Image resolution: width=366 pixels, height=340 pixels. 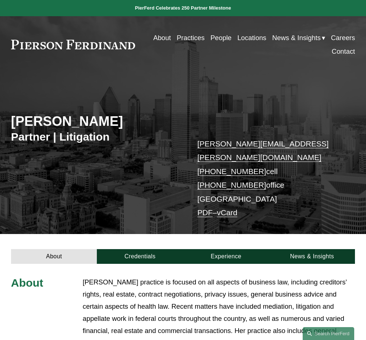 What do you see at coordinates (140, 257) in the screenshot?
I see `a: Credentials` at bounding box center [140, 257].